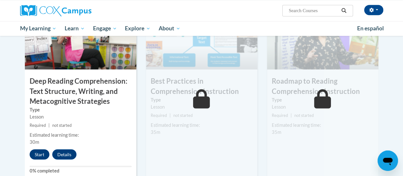  What do you see at coordinates (75, 28) in the screenshot?
I see `a: Learn` at bounding box center [75, 28].